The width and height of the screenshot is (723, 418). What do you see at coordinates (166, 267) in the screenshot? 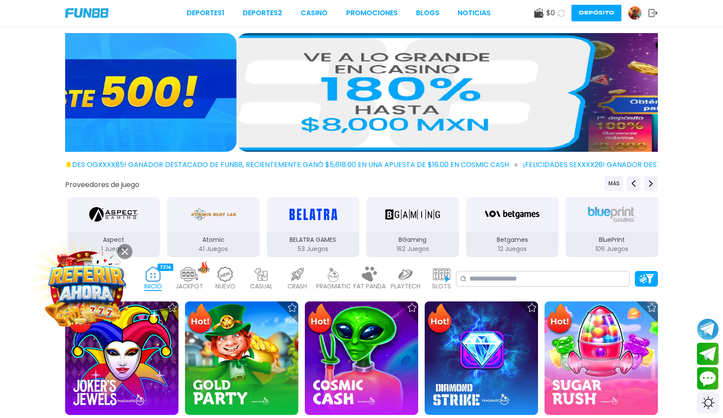
I see `div: 7214` at bounding box center [166, 267].